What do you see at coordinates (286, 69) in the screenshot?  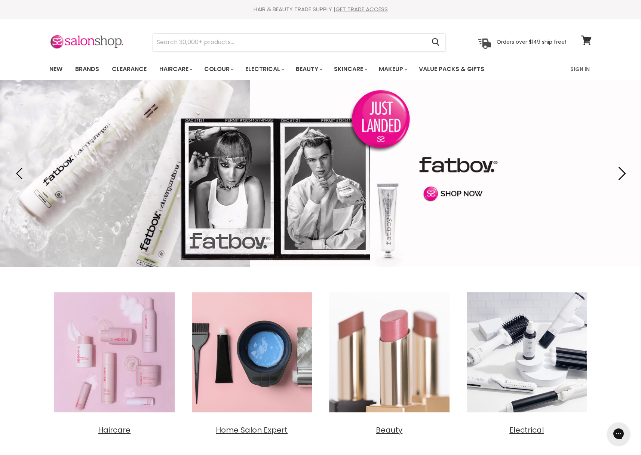 I see `ul: Main menu` at bounding box center [286, 69].